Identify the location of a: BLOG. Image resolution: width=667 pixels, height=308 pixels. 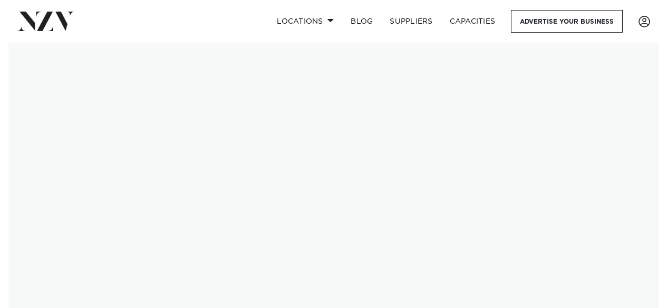
(361, 21).